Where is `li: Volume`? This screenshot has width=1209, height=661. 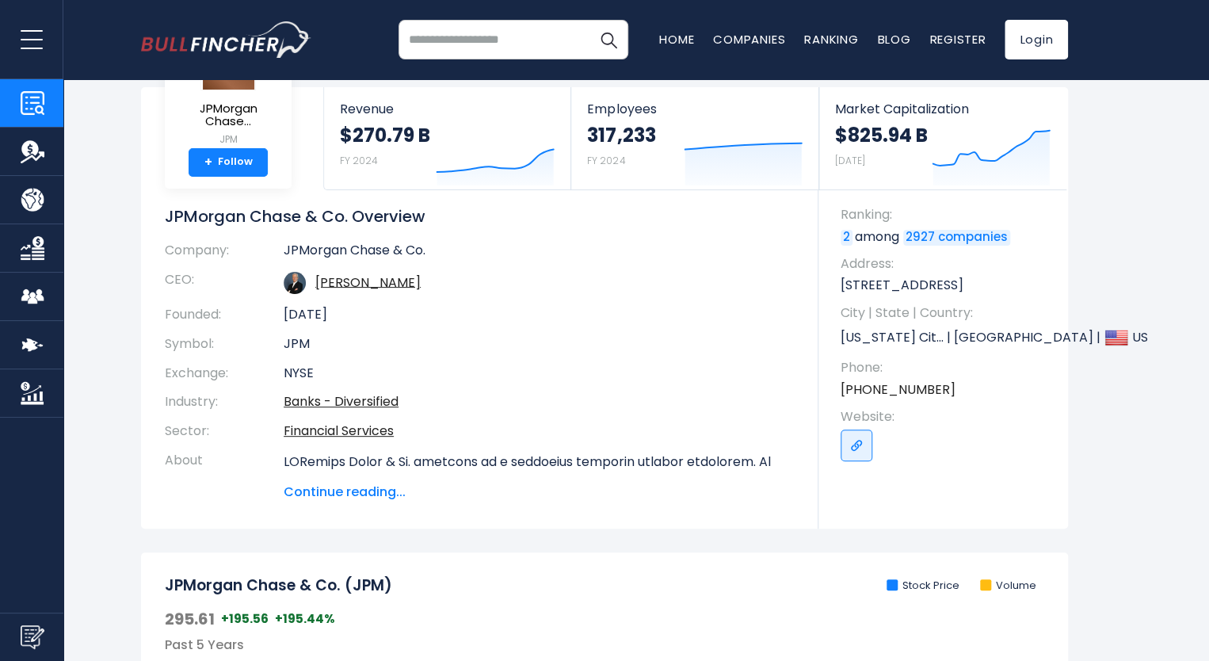
li: Volume is located at coordinates (1008, 585).